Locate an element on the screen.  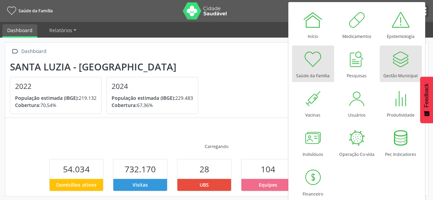
h4: 2022 is located at coordinates (56, 86).